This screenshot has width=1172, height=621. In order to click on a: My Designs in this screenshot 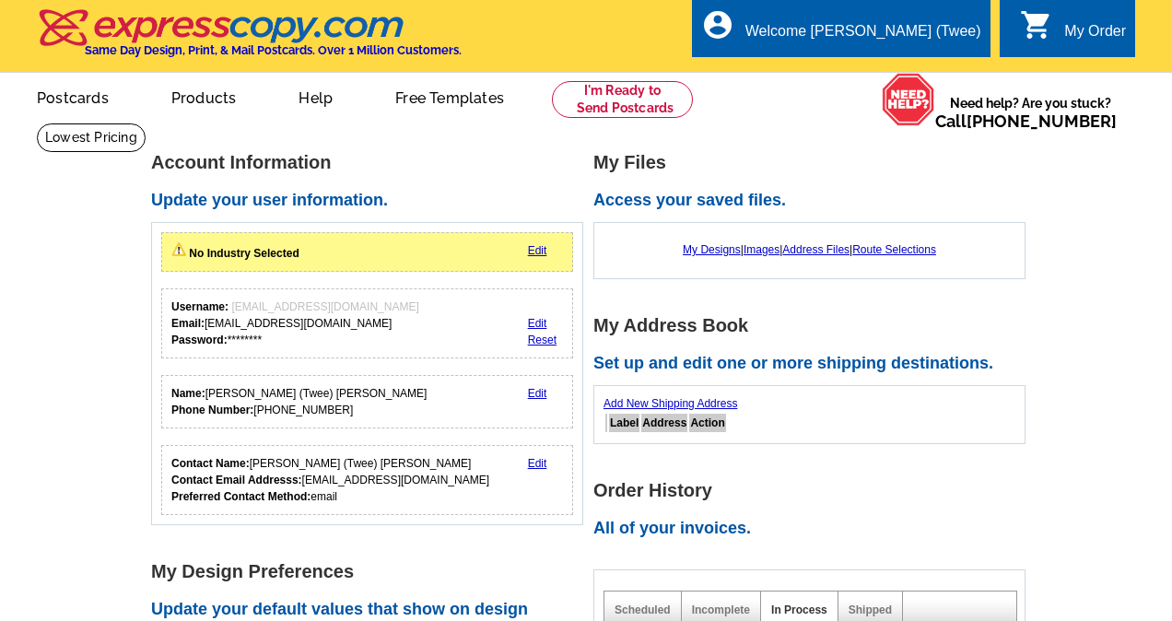, I will do `click(711, 250)`.